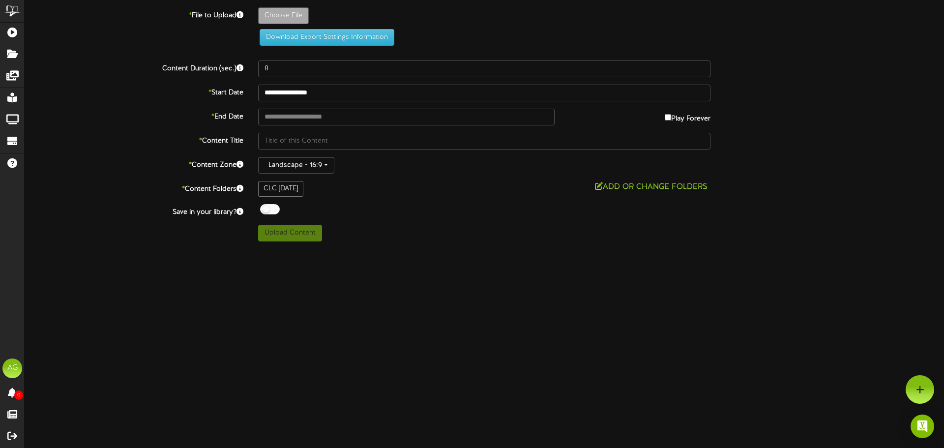 This screenshot has width=944, height=448. Describe the element at coordinates (484, 141) in the screenshot. I see `input: Title of this Content` at that location.